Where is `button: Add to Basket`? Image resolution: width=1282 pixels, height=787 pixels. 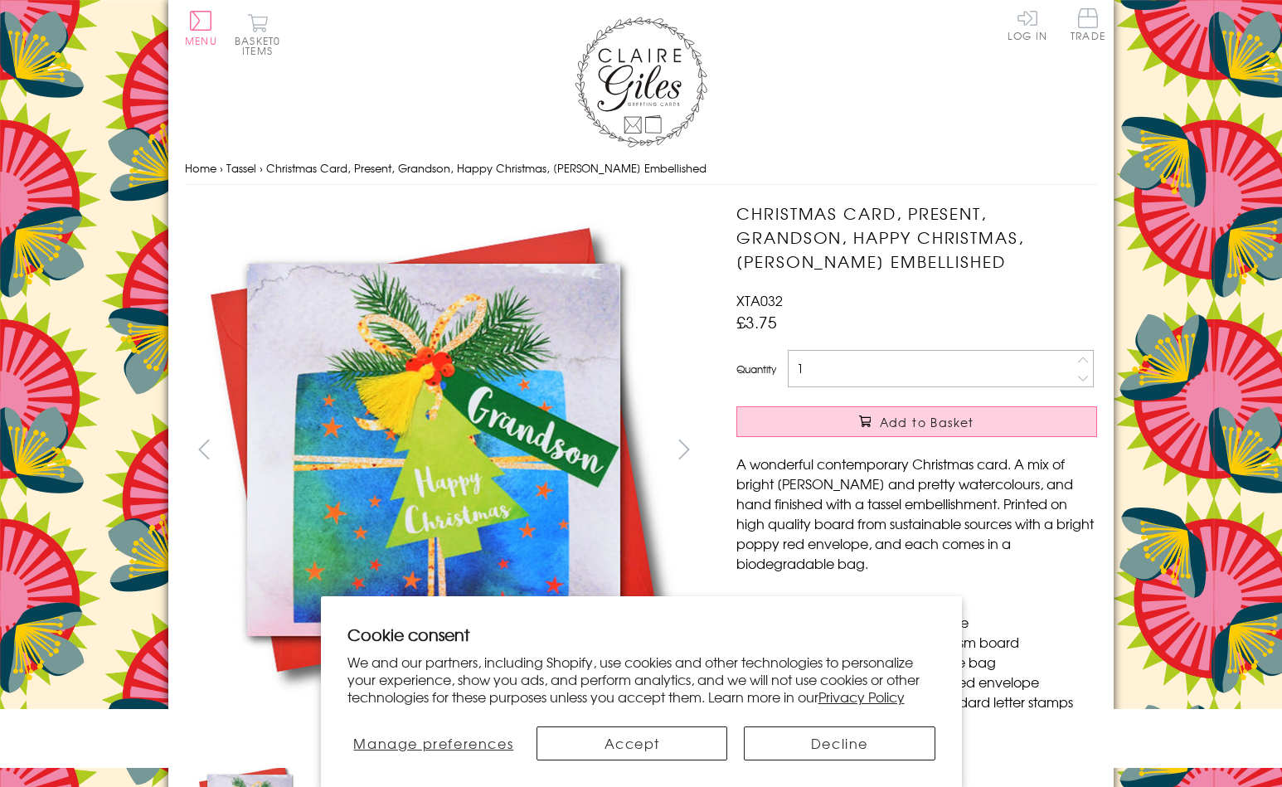 button: Add to Basket is located at coordinates (916, 421).